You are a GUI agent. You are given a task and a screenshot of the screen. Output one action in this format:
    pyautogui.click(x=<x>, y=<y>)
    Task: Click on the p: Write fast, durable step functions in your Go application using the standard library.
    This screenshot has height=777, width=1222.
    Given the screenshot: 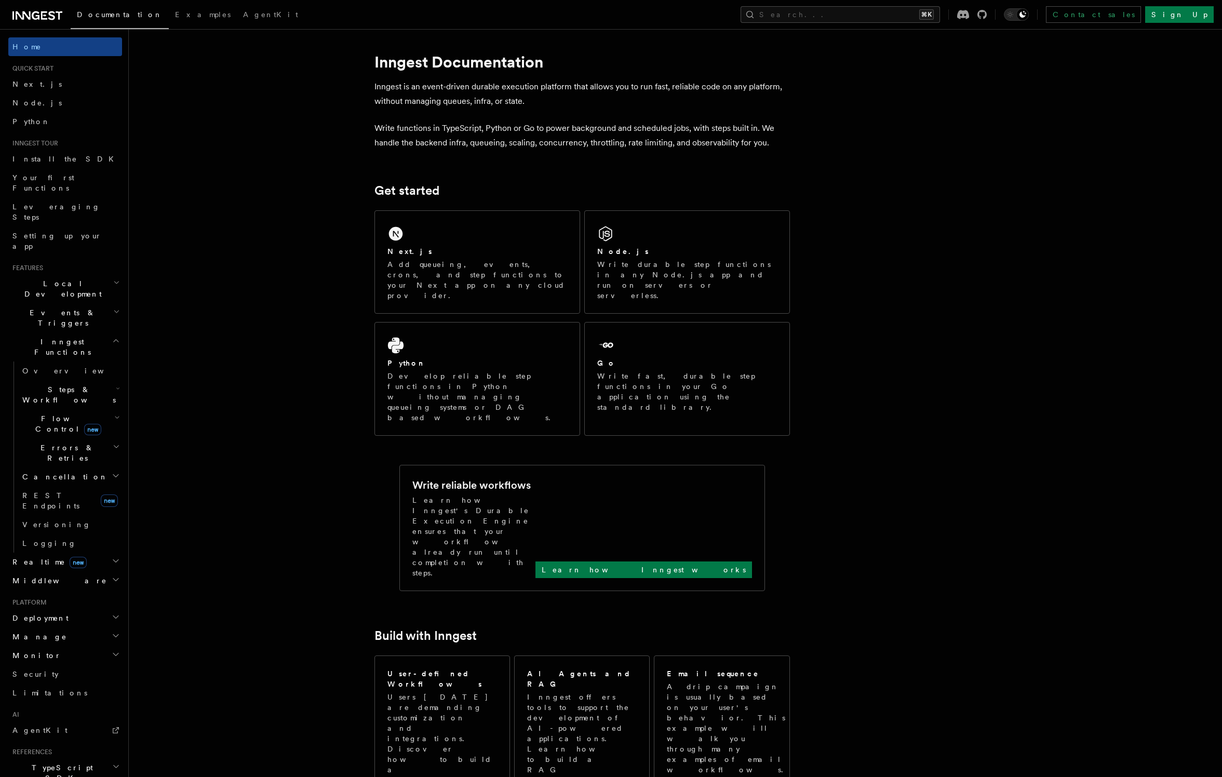 What is the action you would take?
    pyautogui.click(x=687, y=392)
    